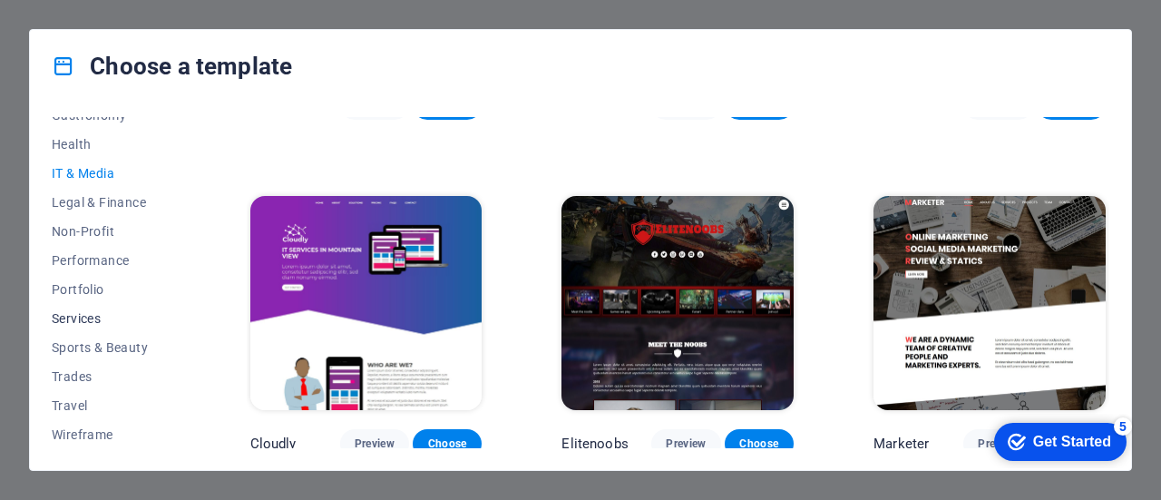 This screenshot has height=500, width=1161. I want to click on button: Sports & Beauty, so click(111, 347).